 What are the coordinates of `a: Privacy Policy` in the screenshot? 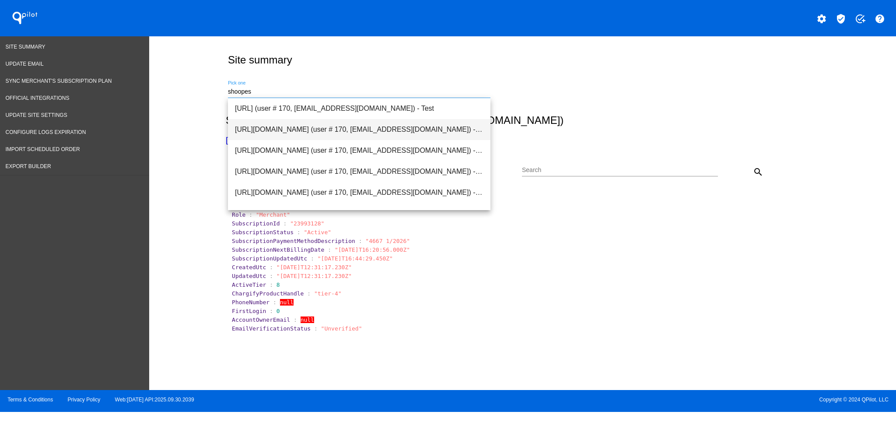 It's located at (84, 399).